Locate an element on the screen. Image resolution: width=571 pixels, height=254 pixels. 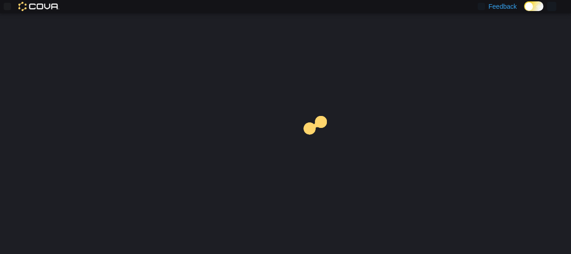
img: cova-loader is located at coordinates (320, 143).